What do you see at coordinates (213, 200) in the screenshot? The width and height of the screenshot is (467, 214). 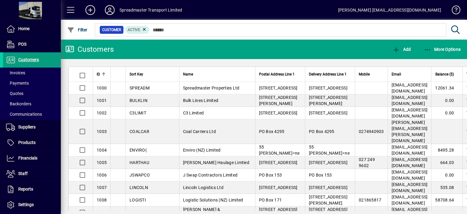 I see `span: Logistic Solutions (NZ) Limited` at bounding box center [213, 200].